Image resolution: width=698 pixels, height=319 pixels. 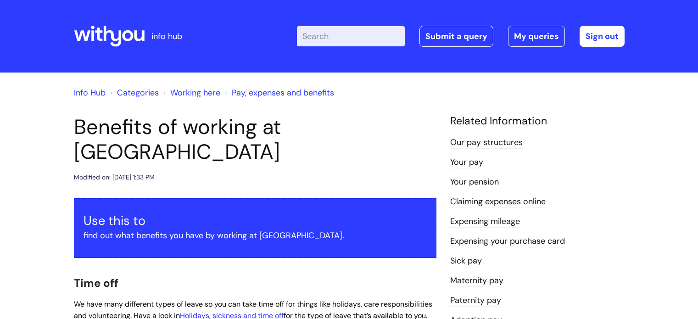 I want to click on a: Categories, so click(x=138, y=93).